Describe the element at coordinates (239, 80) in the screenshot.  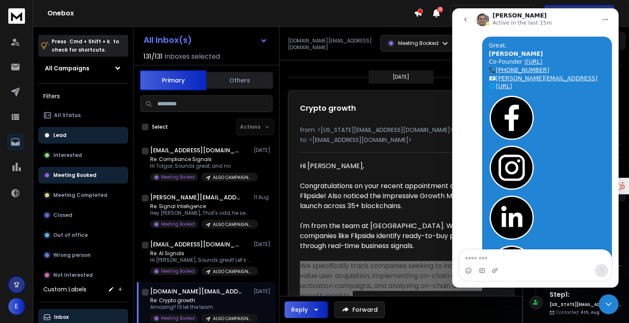
I see `button: Others` at that location.